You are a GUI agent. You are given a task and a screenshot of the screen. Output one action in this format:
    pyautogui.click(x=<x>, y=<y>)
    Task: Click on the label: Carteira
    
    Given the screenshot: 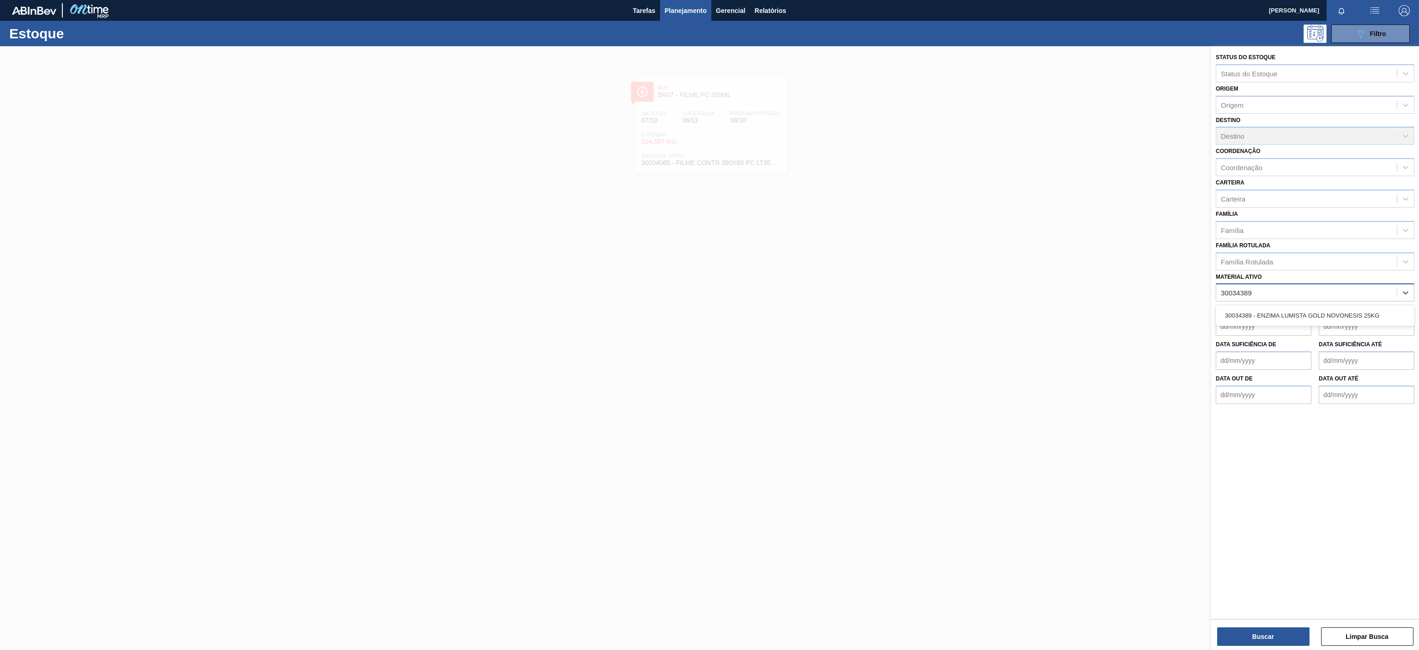 What is the action you would take?
    pyautogui.click(x=1230, y=182)
    